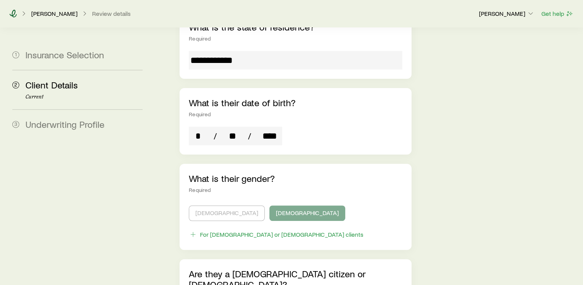 Image resolution: width=583 pixels, height=285 pixels. What do you see at coordinates (65, 54) in the screenshot?
I see `span: Insurance Selection` at bounding box center [65, 54].